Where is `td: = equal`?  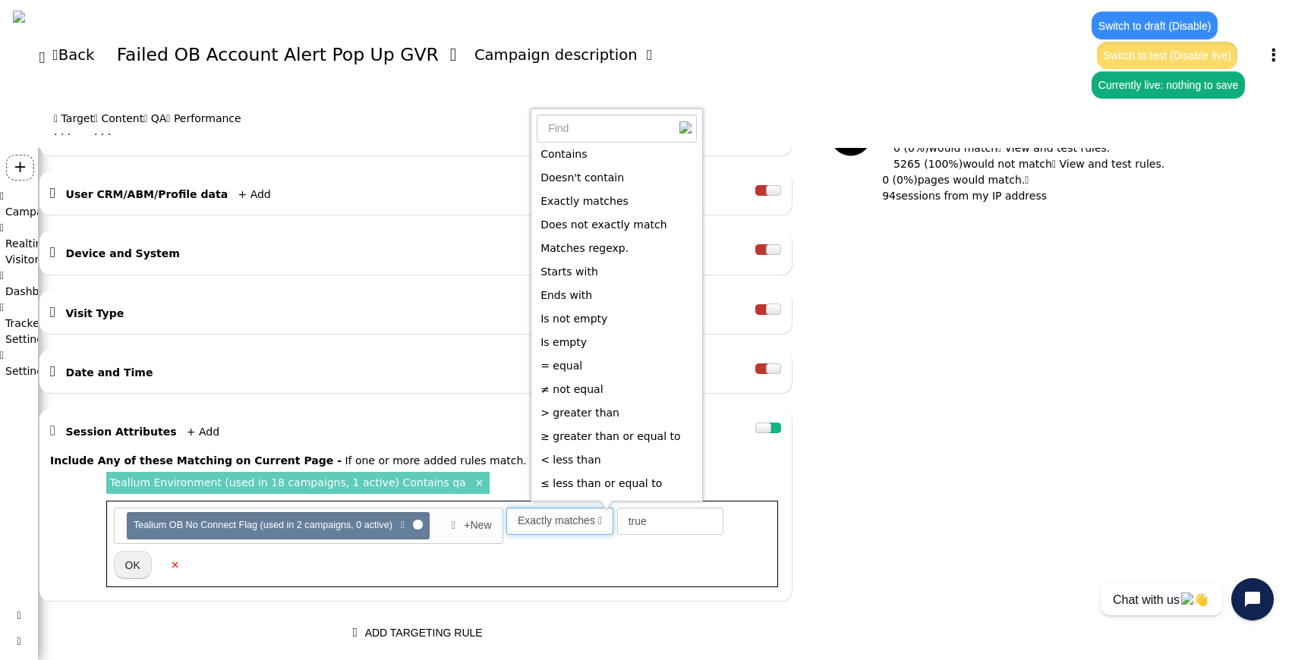 td: = equal is located at coordinates (616, 366).